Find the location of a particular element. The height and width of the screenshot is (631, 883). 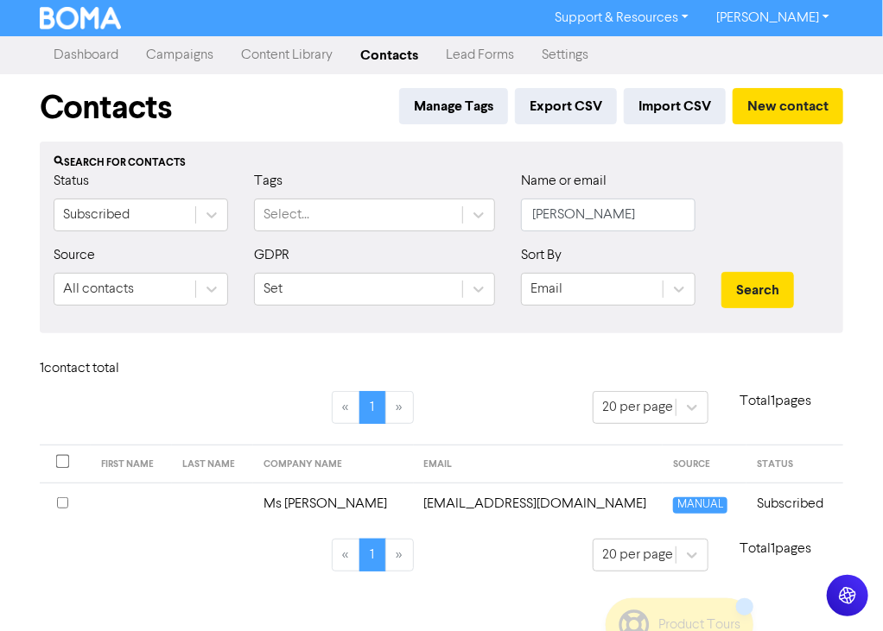

td: Subscribed is located at coordinates (795, 503).